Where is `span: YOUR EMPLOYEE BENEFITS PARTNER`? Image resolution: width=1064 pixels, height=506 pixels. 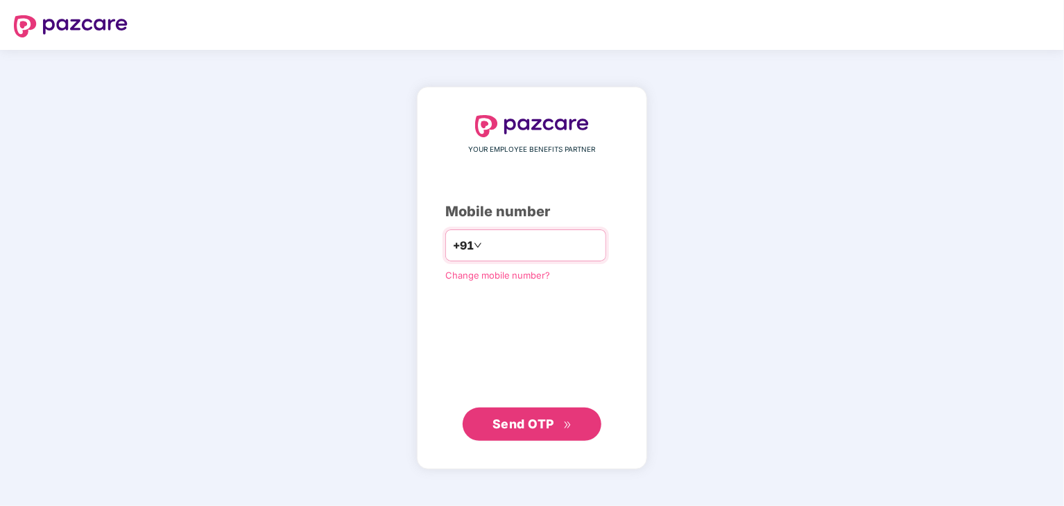
span: YOUR EMPLOYEE BENEFITS PARTNER is located at coordinates (532, 150).